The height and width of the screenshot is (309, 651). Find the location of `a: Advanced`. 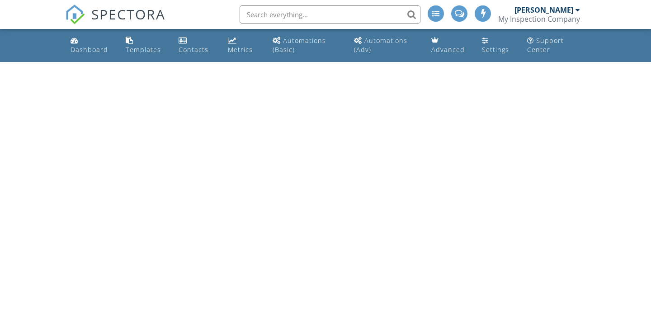

a: Advanced is located at coordinates (449, 45).